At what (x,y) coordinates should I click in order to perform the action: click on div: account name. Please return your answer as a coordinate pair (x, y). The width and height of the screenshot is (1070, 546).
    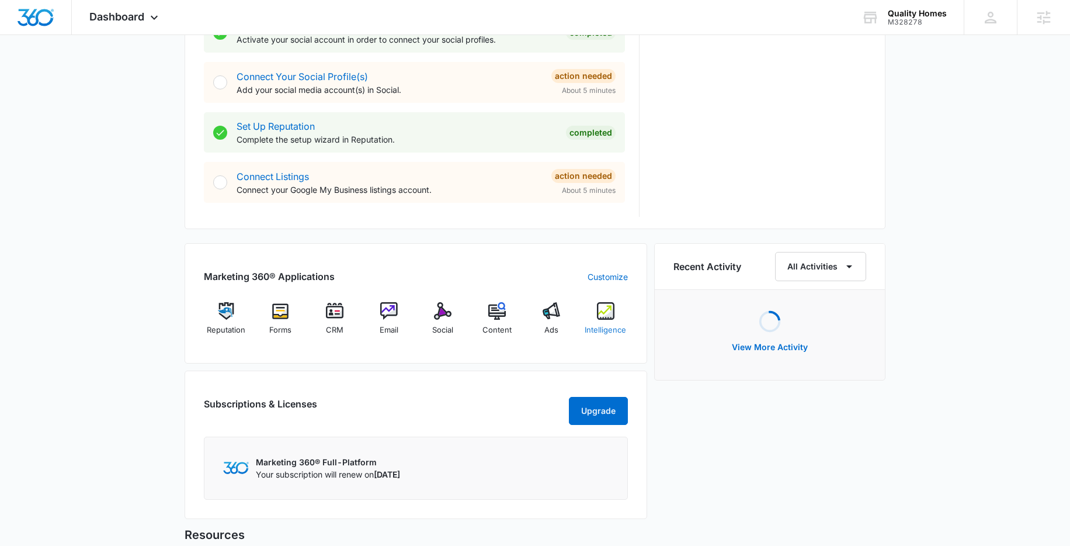
    Looking at the image, I should click on (917, 13).